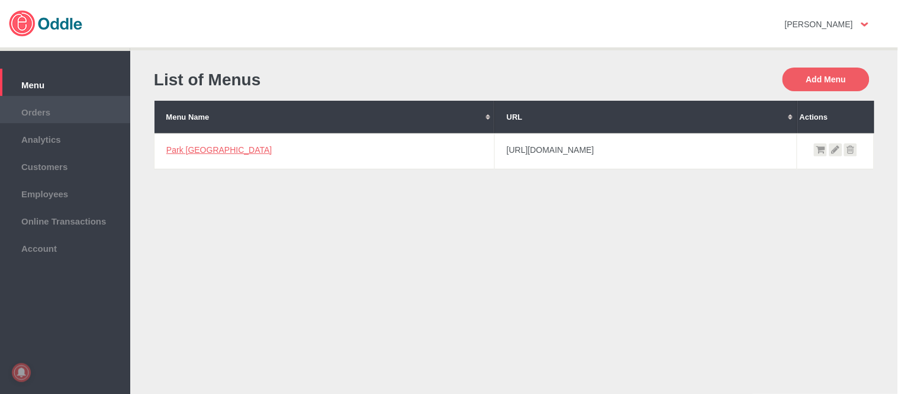  What do you see at coordinates (324, 117) in the screenshot?
I see `div: Menu Name` at bounding box center [324, 117].